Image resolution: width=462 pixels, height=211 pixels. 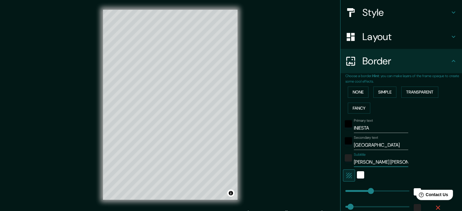 I want to click on h4: Style, so click(x=406, y=12).